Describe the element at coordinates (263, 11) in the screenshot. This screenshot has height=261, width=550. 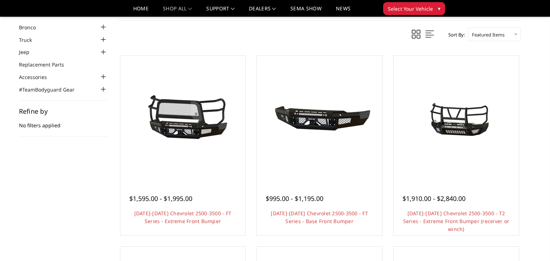
I see `a: Dealers` at that location.